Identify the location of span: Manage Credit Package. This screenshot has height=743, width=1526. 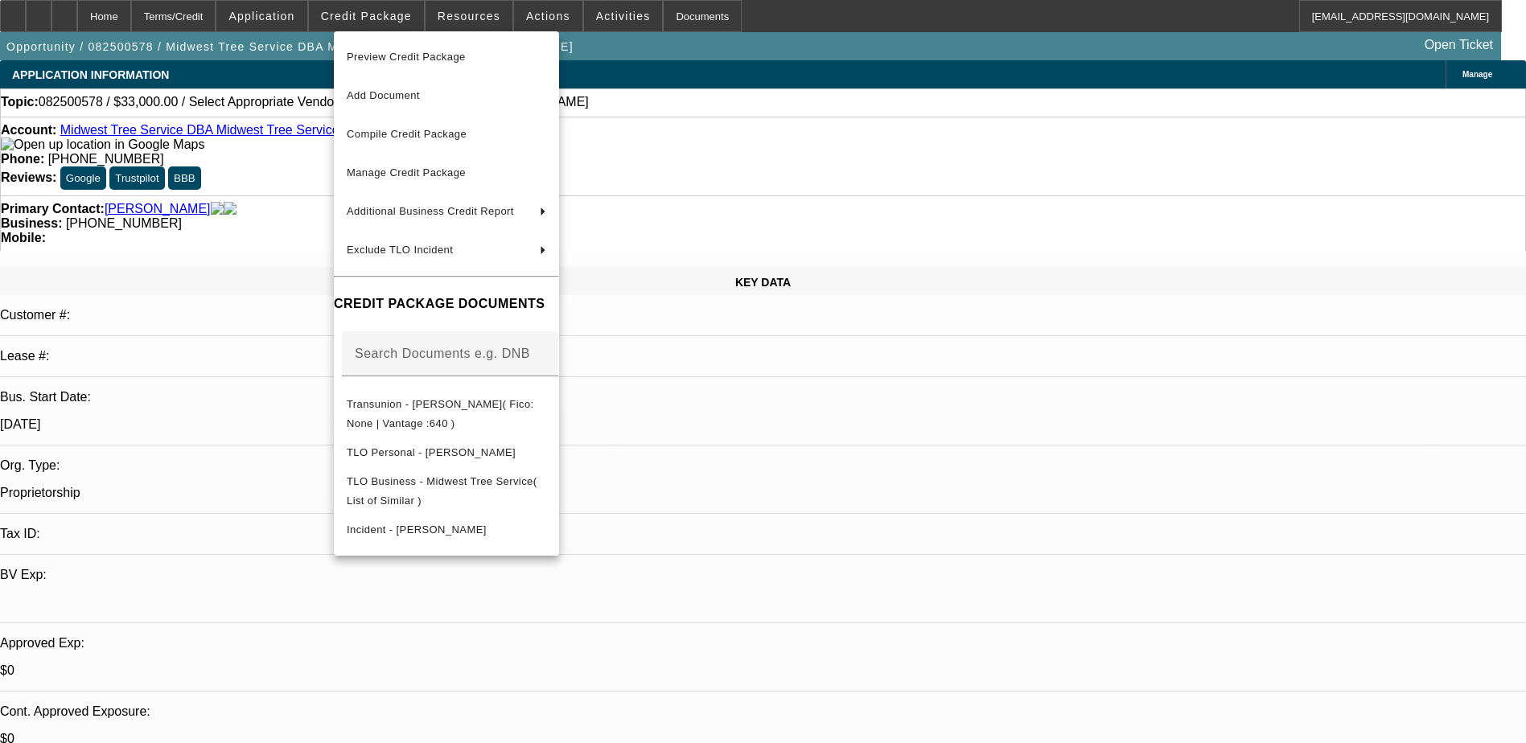
(406, 172).